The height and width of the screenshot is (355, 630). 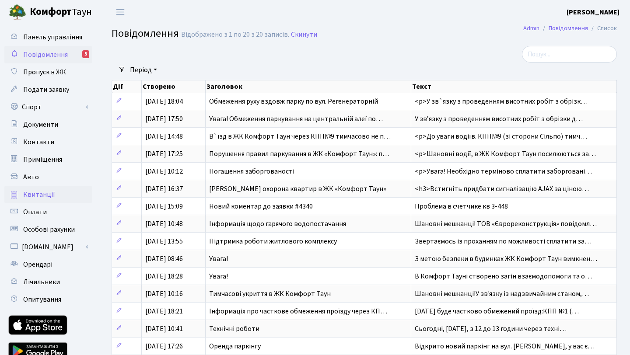 What do you see at coordinates (48, 107) in the screenshot?
I see `a: Спорт` at bounding box center [48, 107].